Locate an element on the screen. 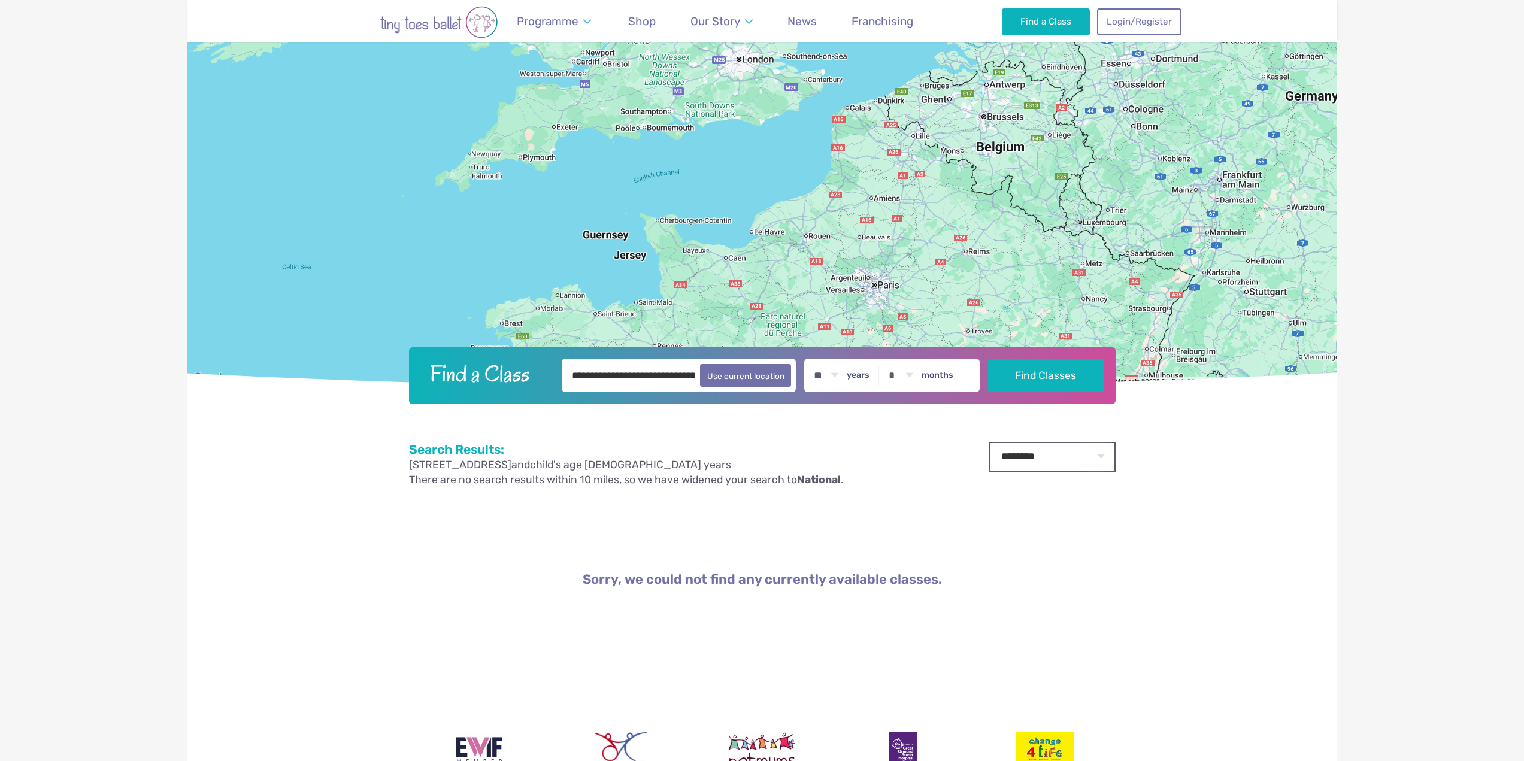  button: Find Classes is located at coordinates (1045, 375).